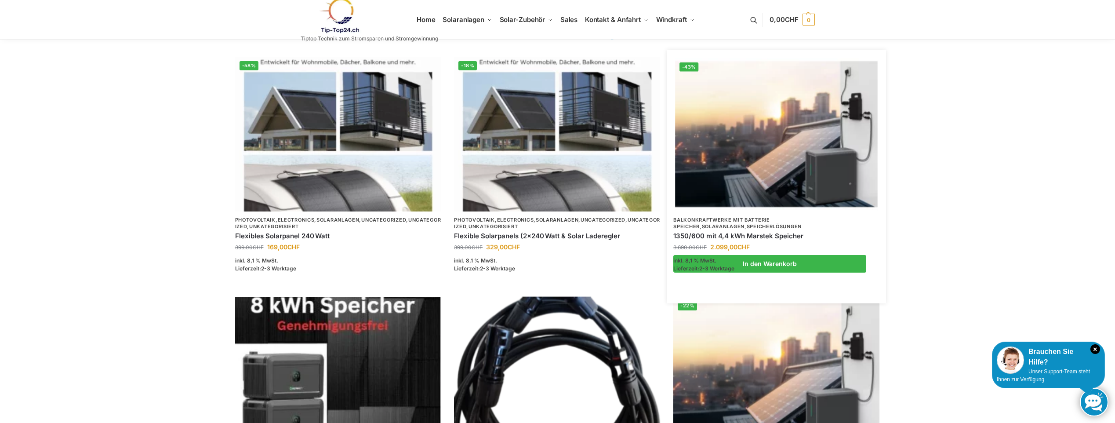  Describe the element at coordinates (777, 134) in the screenshot. I see `a: -43%Balkonkraftwerk mit Marstek Speicher` at that location.